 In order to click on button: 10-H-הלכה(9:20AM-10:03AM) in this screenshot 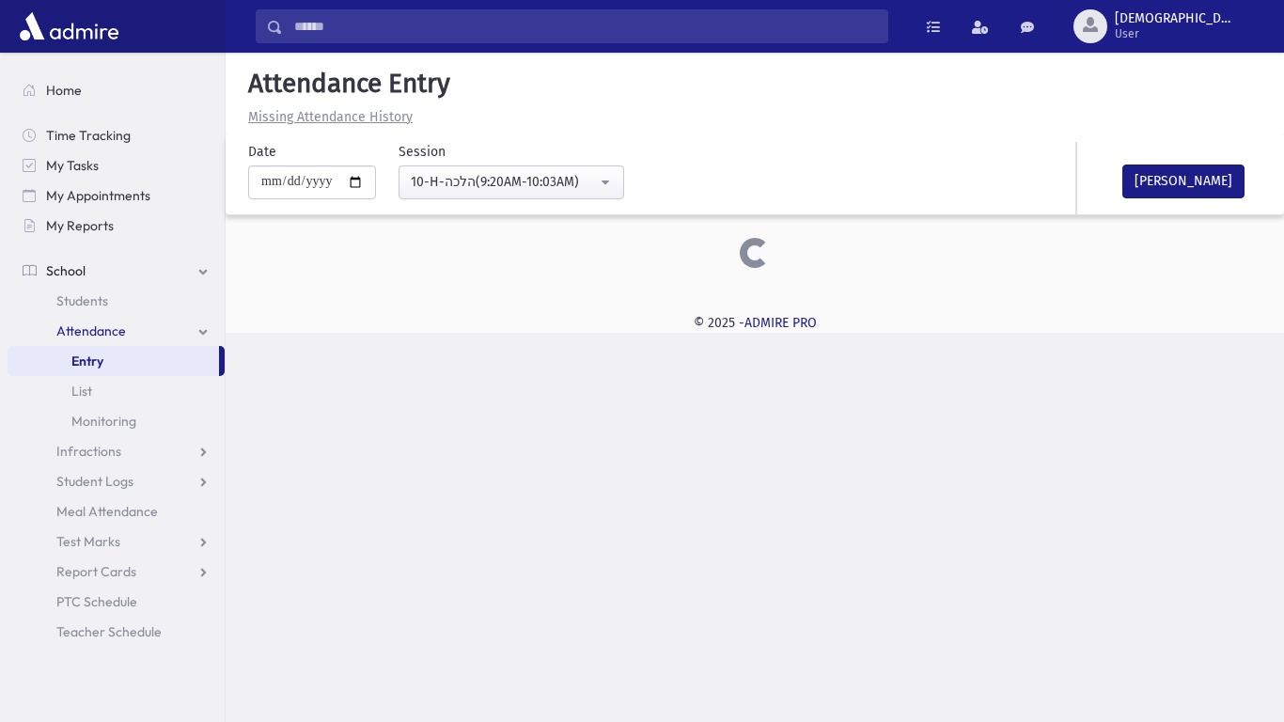, I will do `click(511, 182)`.